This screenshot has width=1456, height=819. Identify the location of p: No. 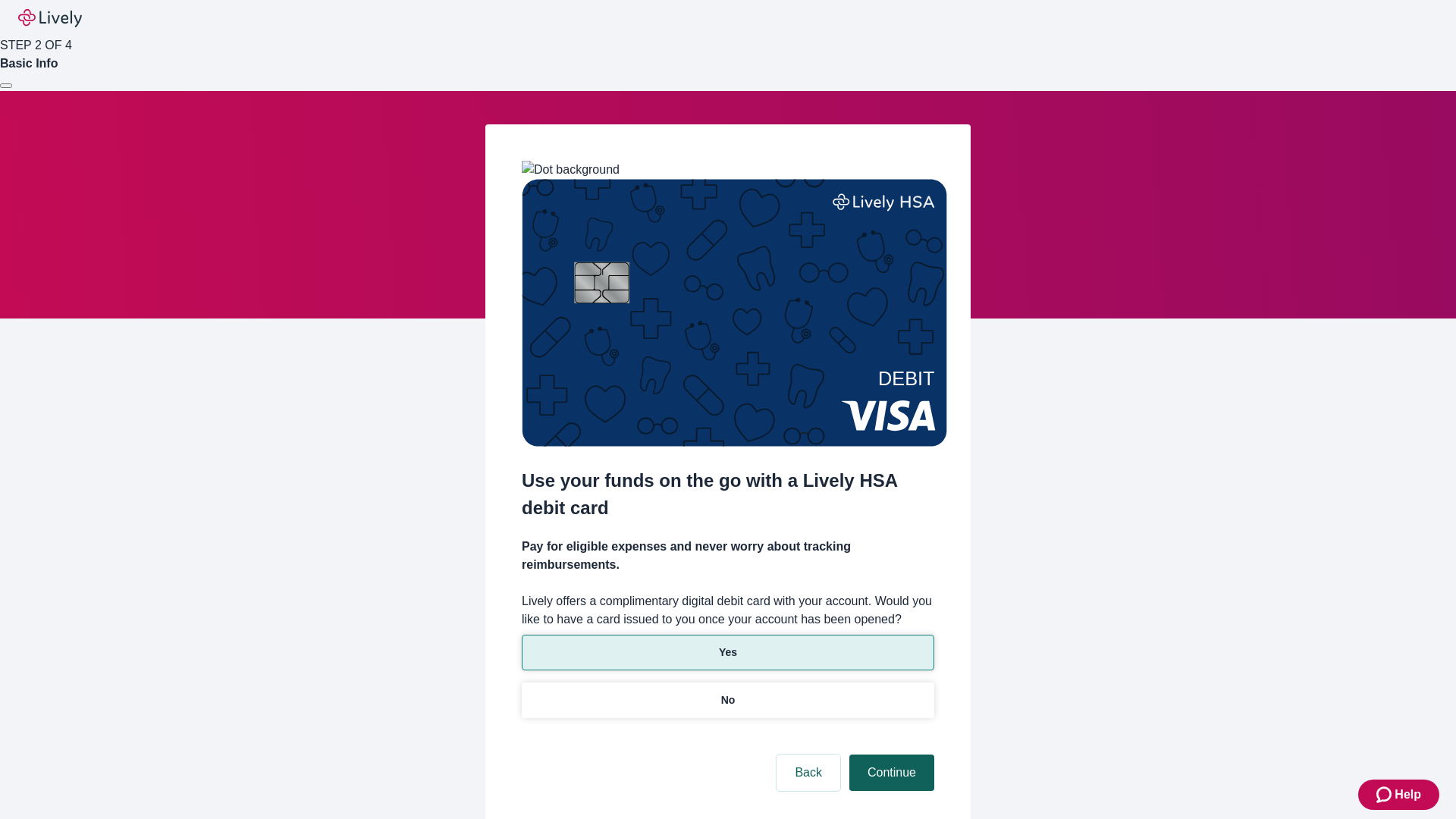
(728, 700).